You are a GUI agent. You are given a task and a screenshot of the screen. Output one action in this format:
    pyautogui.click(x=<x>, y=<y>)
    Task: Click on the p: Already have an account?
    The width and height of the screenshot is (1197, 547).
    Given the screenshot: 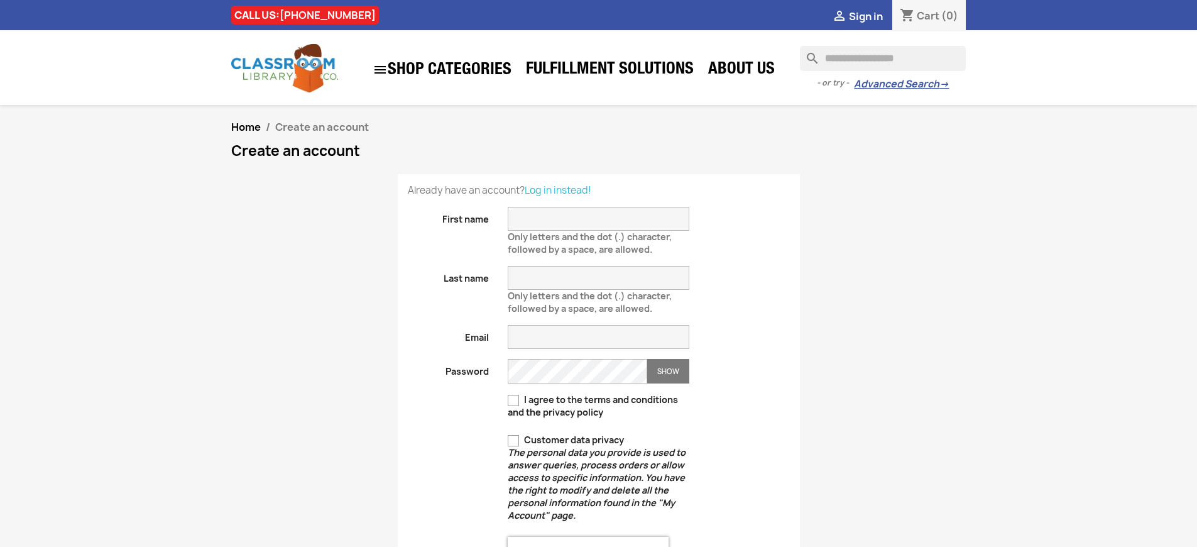 What is the action you would take?
    pyautogui.click(x=599, y=190)
    